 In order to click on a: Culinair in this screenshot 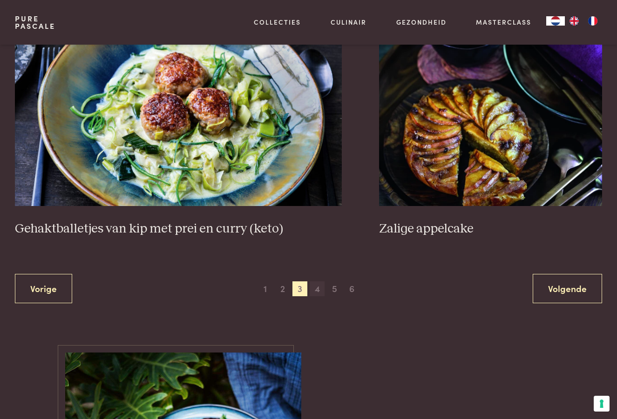, I will do `click(348, 22)`.